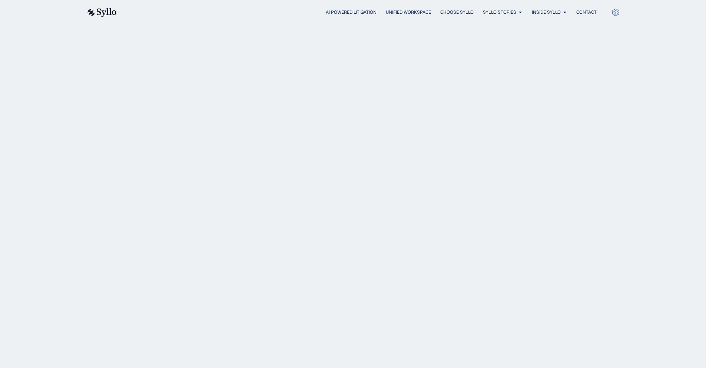 This screenshot has height=368, width=706. What do you see at coordinates (547, 12) in the screenshot?
I see `a: Inside Syllo` at bounding box center [547, 12].